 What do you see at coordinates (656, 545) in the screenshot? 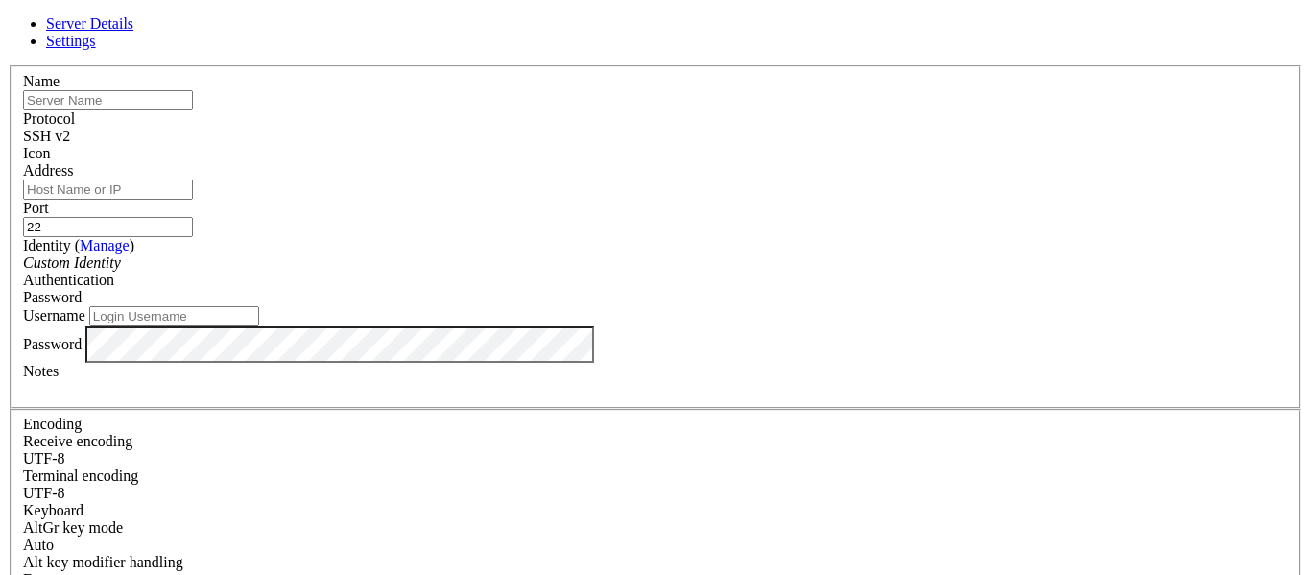
I see `div: Auto` at bounding box center [656, 545].